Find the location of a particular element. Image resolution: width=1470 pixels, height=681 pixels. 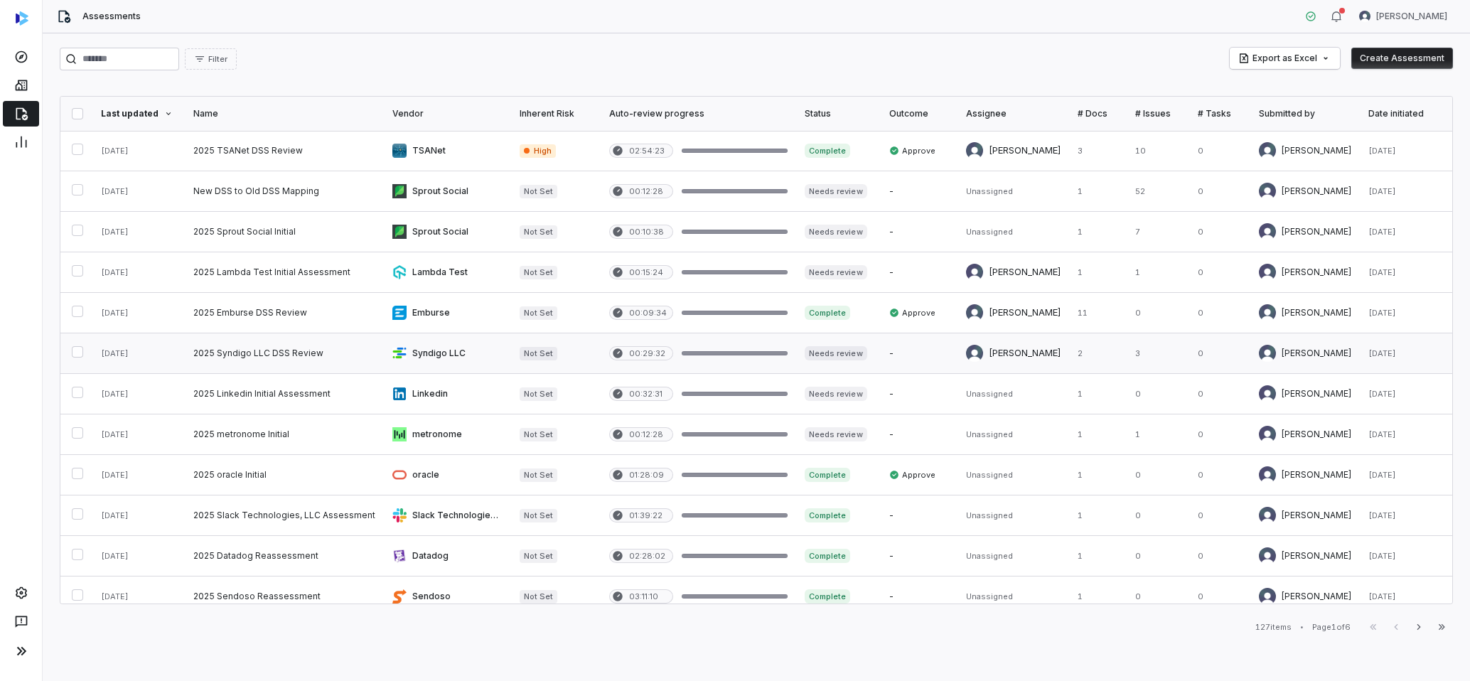

div: Date initiated is located at coordinates (1404, 114).